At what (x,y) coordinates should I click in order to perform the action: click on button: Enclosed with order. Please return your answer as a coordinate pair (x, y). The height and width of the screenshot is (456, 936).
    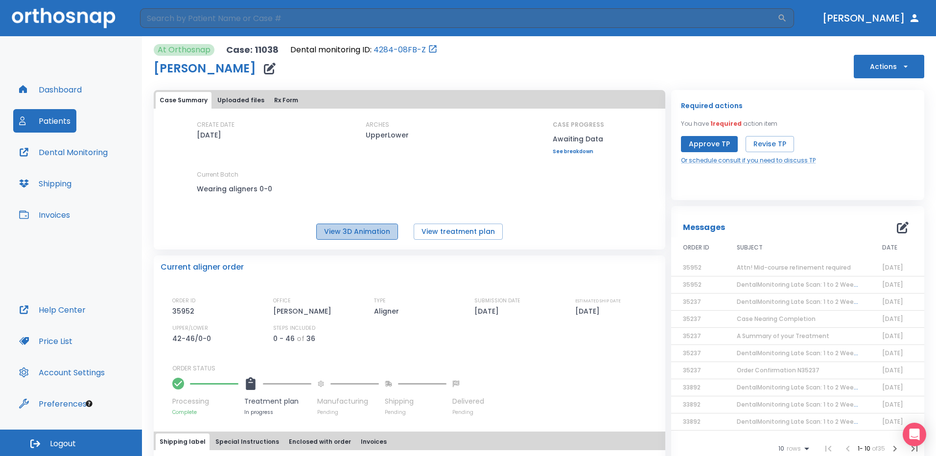
    Looking at the image, I should click on (320, 442).